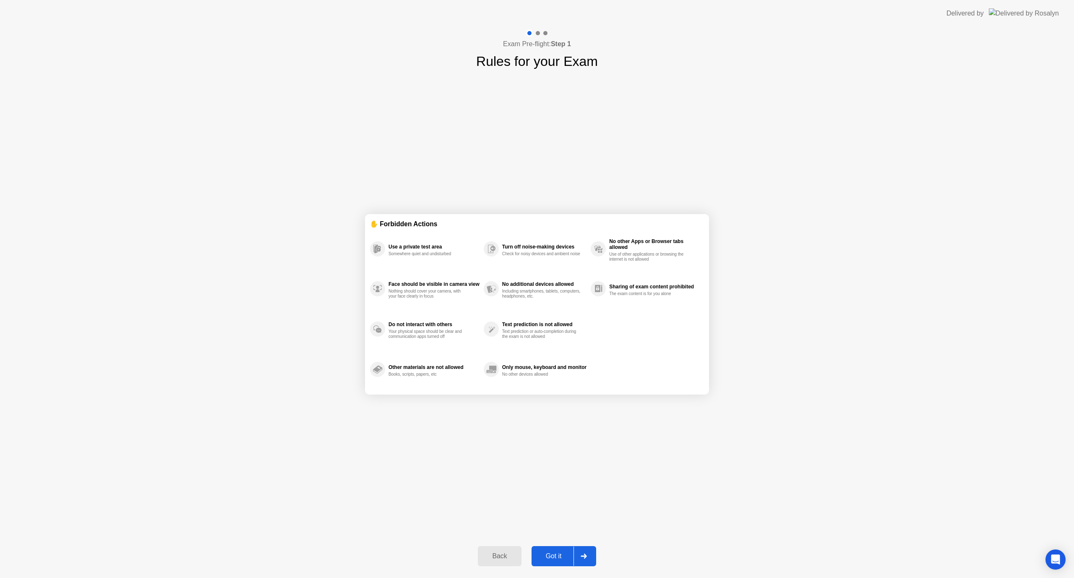 The image size is (1074, 578). Describe the element at coordinates (537, 44) in the screenshot. I see `h4: Exam Pre-flight:` at that location.